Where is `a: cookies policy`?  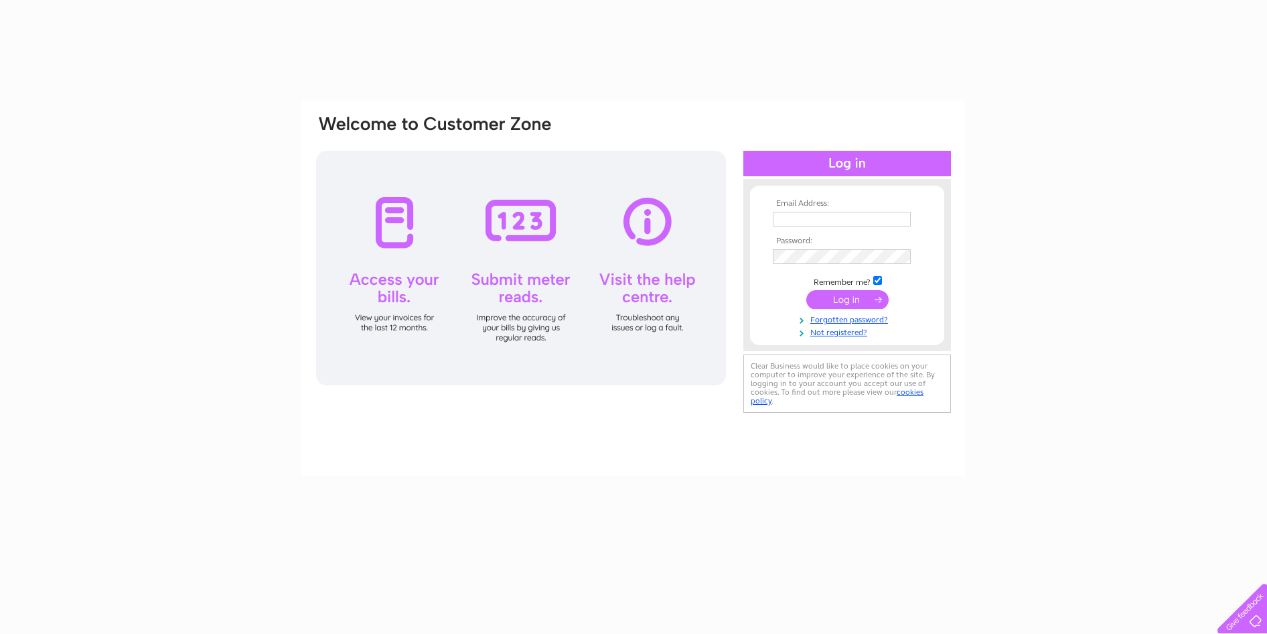
a: cookies policy is located at coordinates (837, 396).